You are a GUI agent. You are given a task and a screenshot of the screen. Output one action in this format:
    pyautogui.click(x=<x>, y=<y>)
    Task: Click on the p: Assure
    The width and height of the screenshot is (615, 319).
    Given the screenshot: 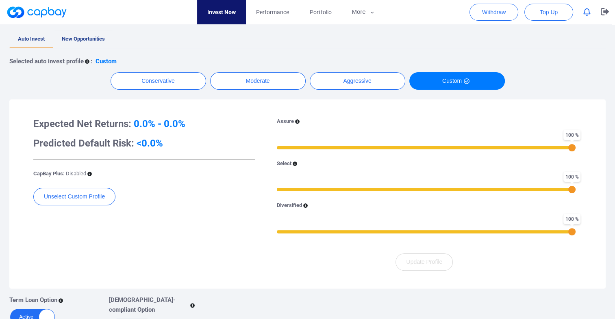 What is the action you would take?
    pyautogui.click(x=285, y=122)
    